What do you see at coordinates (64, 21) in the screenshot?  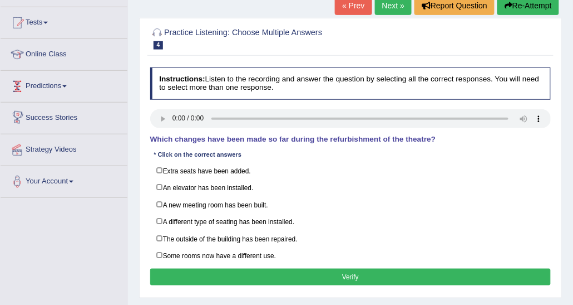 I see `a: Tests` at bounding box center [64, 21].